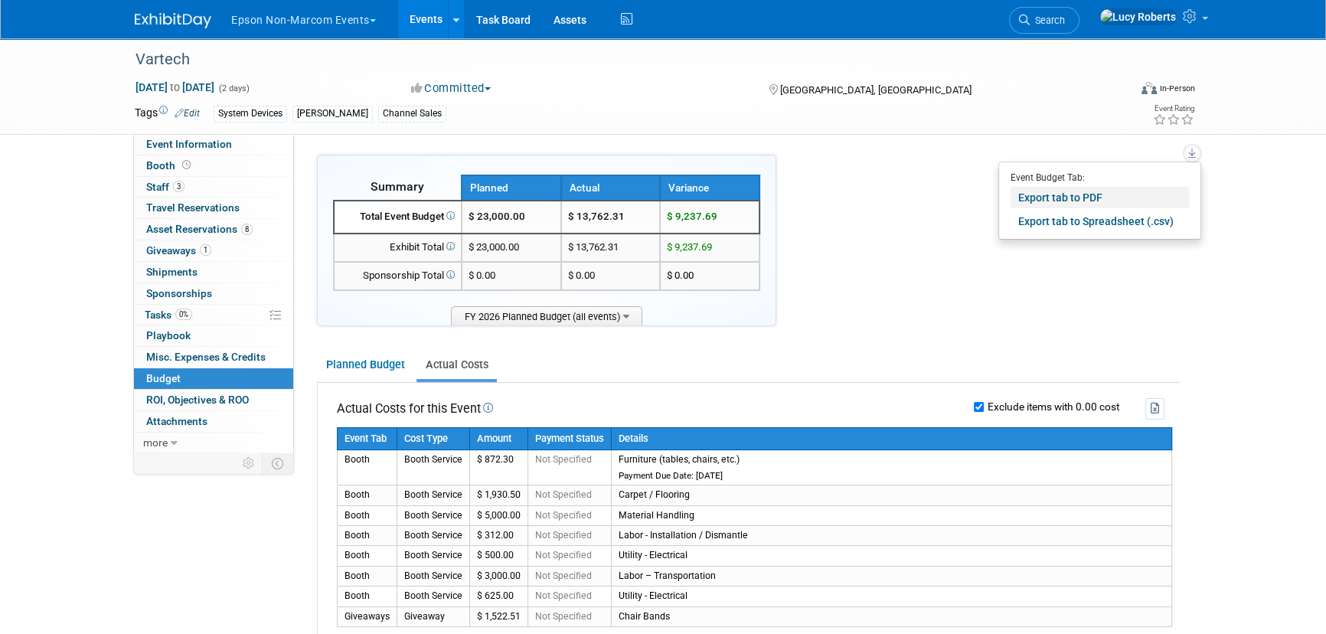 Image resolution: width=1326 pixels, height=634 pixels. Describe the element at coordinates (214, 378) in the screenshot. I see `a: Budget` at that location.